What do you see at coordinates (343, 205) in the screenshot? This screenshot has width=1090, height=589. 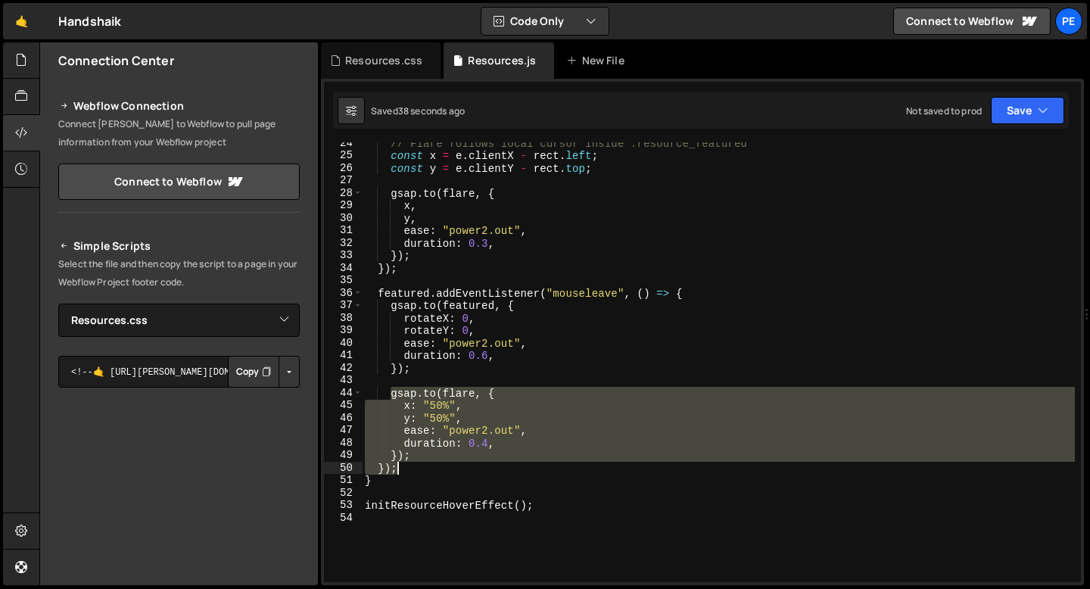 I see `div: 29` at bounding box center [343, 205].